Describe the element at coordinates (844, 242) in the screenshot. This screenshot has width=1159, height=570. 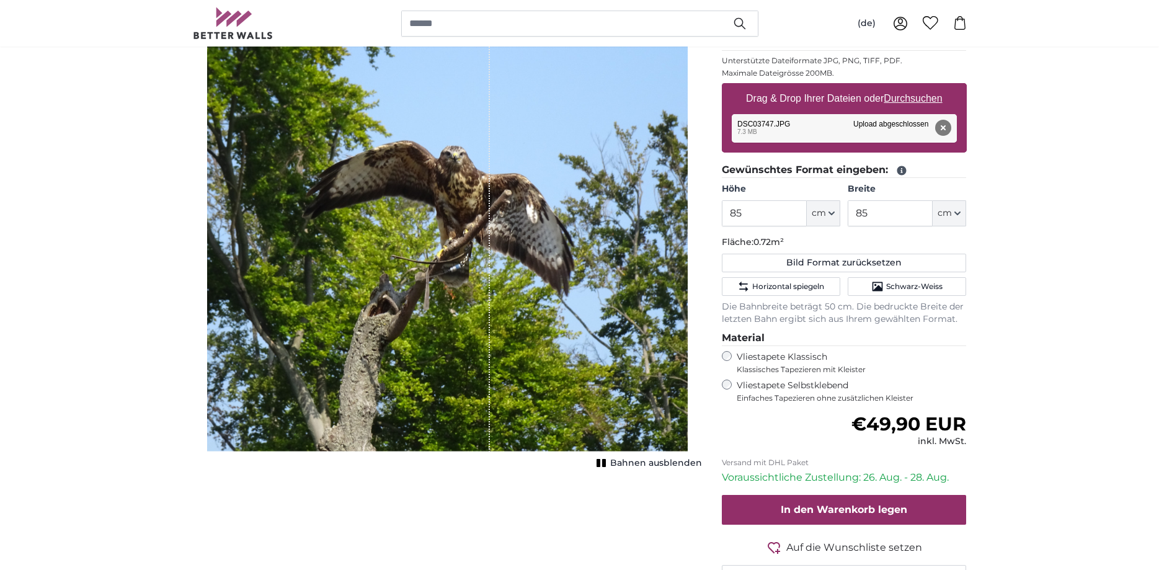
I see `p: Fläche:` at that location.